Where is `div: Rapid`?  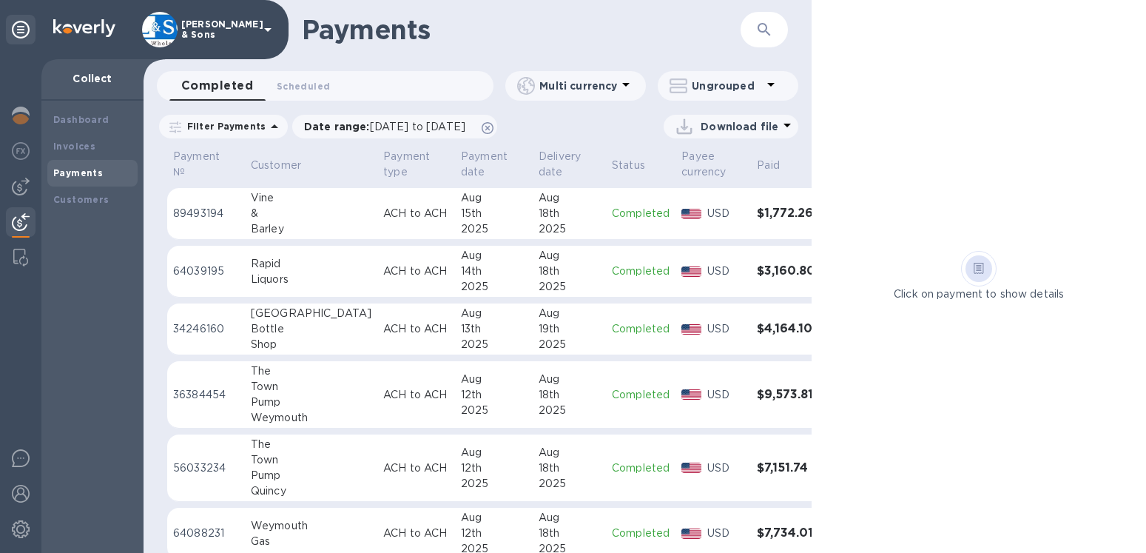
div: Rapid is located at coordinates (311, 263).